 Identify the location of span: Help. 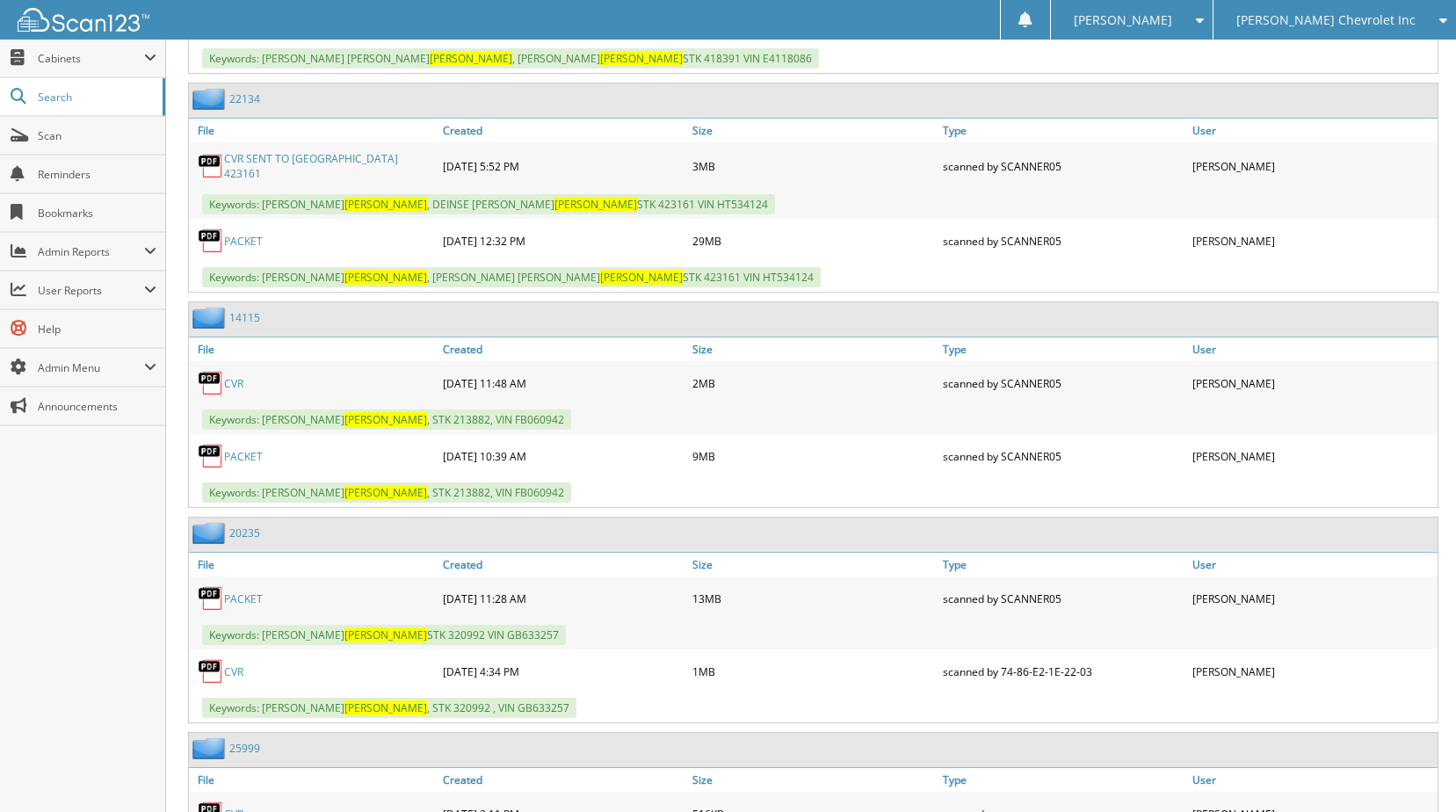
(97, 329).